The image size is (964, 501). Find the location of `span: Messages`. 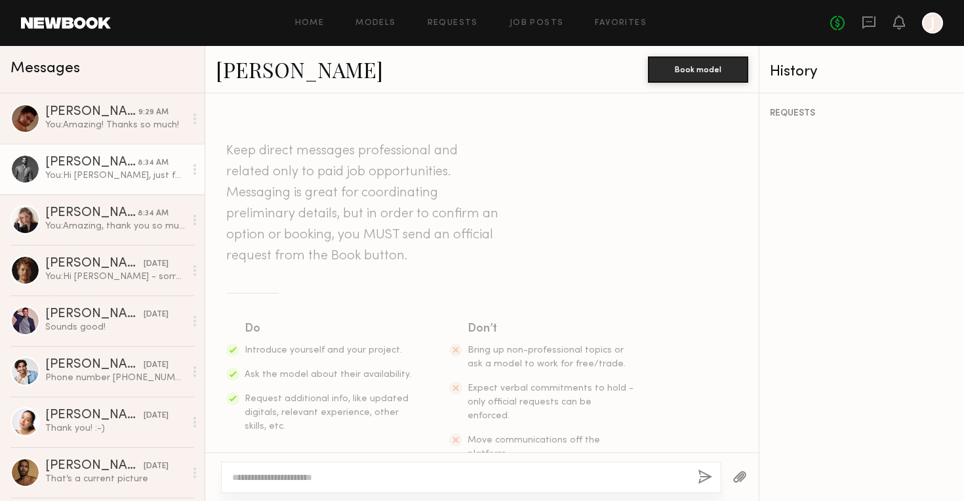

span: Messages is located at coordinates (45, 68).